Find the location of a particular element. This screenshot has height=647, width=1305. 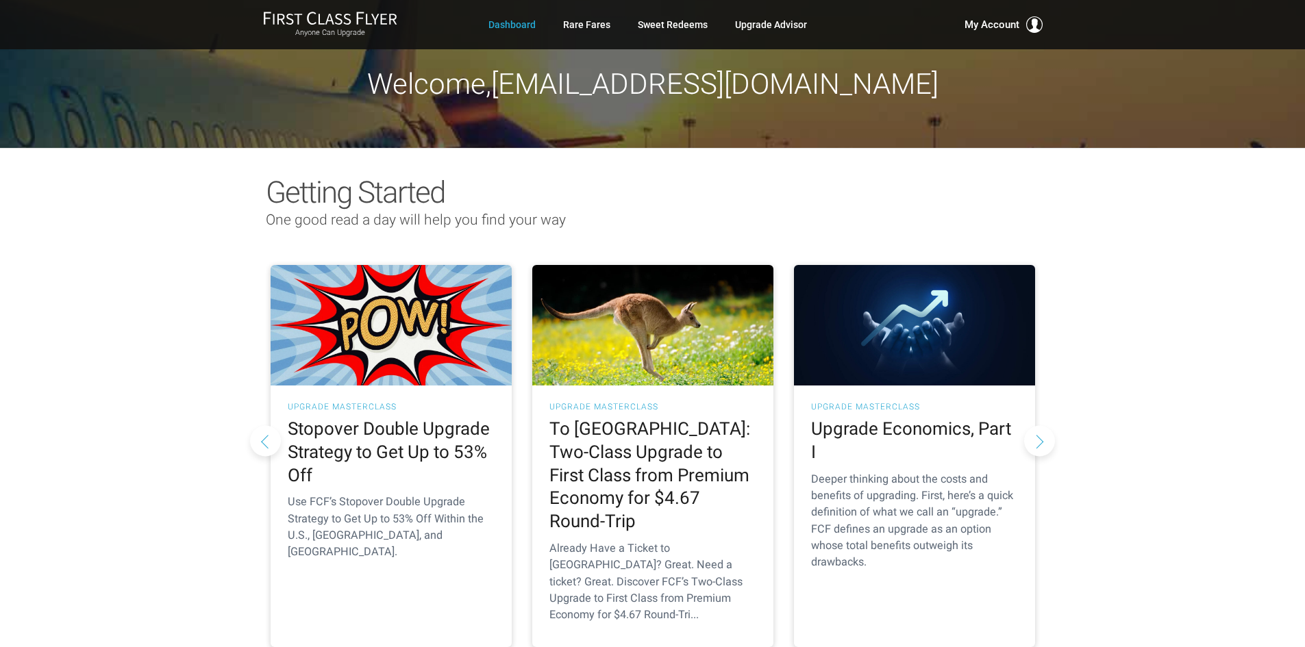

a: First Class FlyerAnyone Can Upgrade is located at coordinates (330, 25).